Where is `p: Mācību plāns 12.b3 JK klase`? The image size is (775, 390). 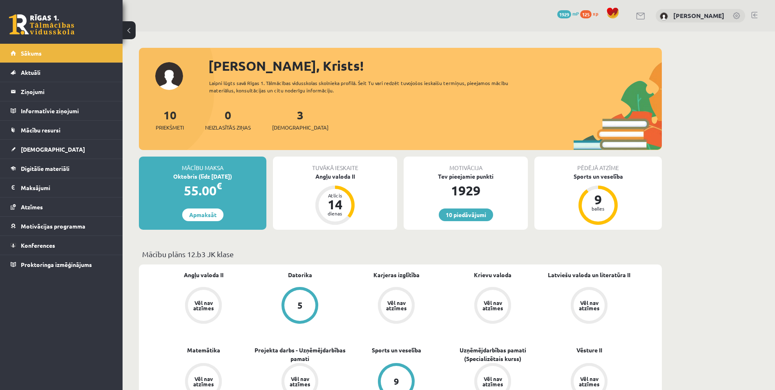
p: Mācību plāns 12.b3 JK klase is located at coordinates (400, 254).